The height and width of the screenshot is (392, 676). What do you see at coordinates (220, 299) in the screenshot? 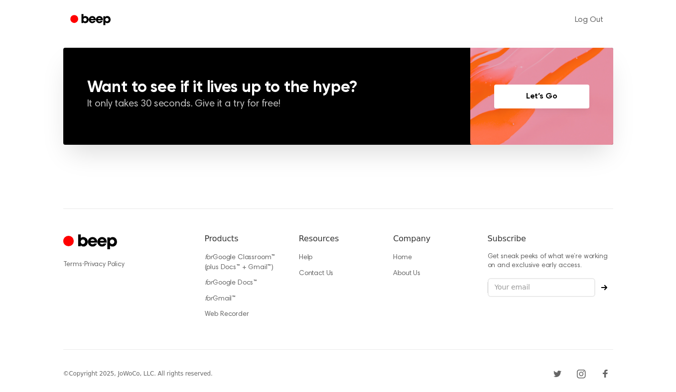
I see `a: forGmail™` at bounding box center [220, 299].